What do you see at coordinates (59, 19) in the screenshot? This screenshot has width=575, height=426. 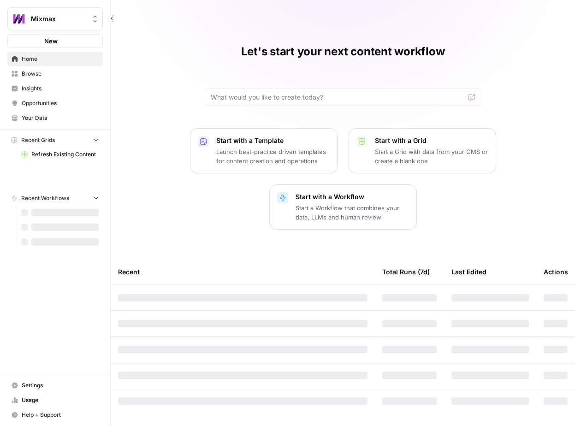 I see `span: Mixmax` at bounding box center [59, 19].